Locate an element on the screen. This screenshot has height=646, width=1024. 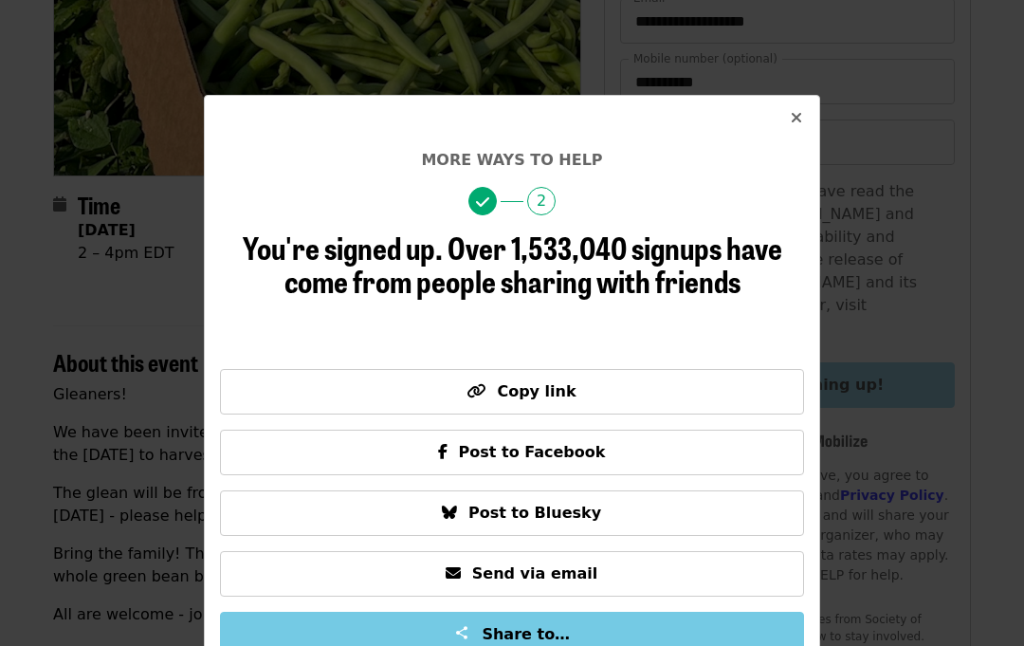
a: Post to Bluesky is located at coordinates (512, 513).